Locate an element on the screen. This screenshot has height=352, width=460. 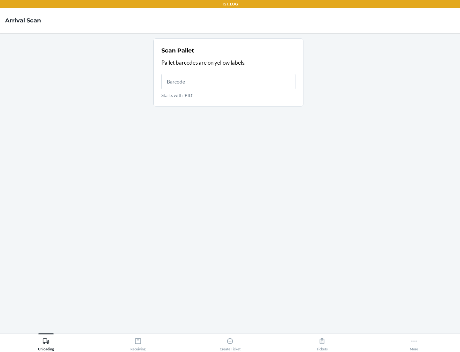
button: Tickets is located at coordinates (322, 342).